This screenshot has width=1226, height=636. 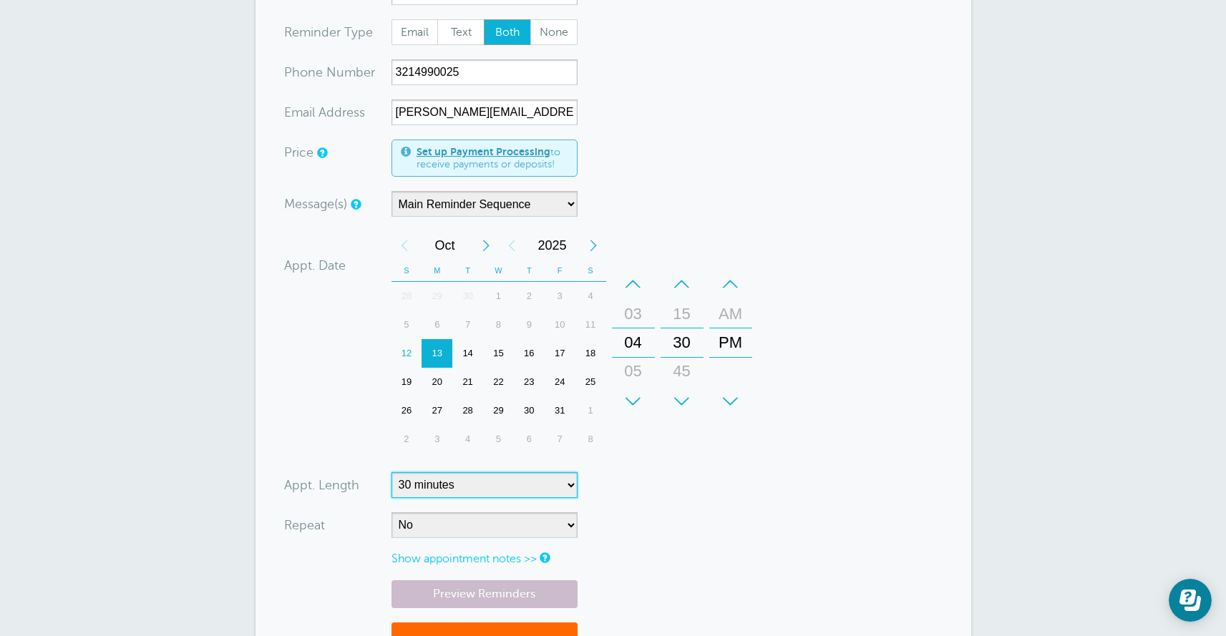 What do you see at coordinates (682, 371) in the screenshot?
I see `div: 45` at bounding box center [682, 371].